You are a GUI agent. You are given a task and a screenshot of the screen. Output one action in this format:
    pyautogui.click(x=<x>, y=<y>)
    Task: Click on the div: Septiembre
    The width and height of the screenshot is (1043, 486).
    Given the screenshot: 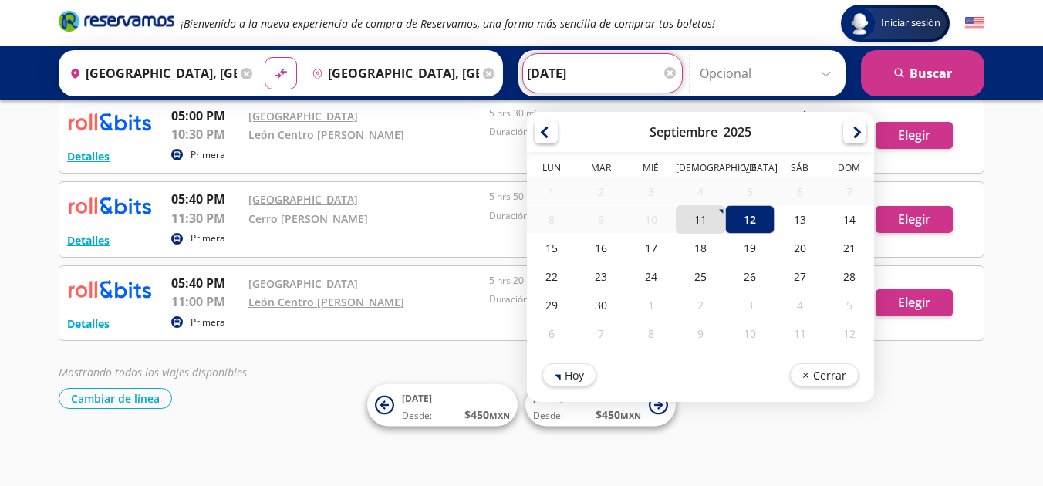 What is the action you would take?
    pyautogui.click(x=683, y=132)
    